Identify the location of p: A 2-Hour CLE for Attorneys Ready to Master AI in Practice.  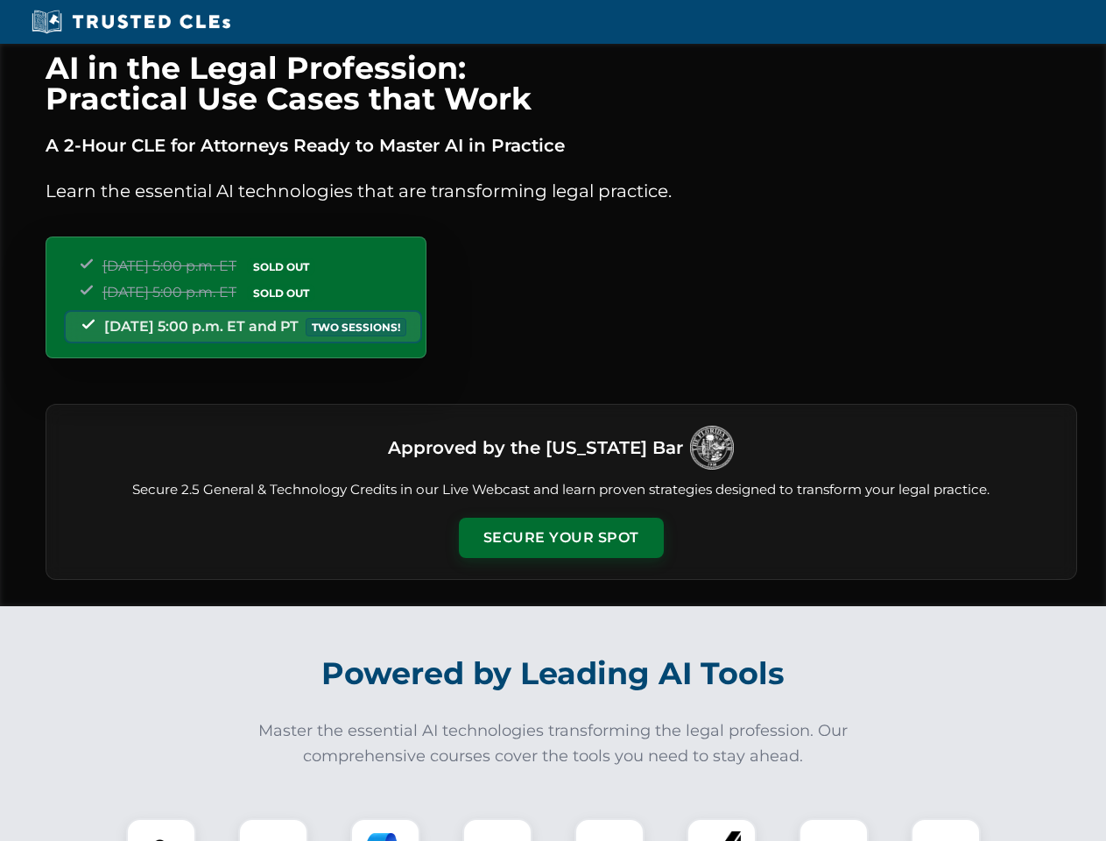
(561, 145).